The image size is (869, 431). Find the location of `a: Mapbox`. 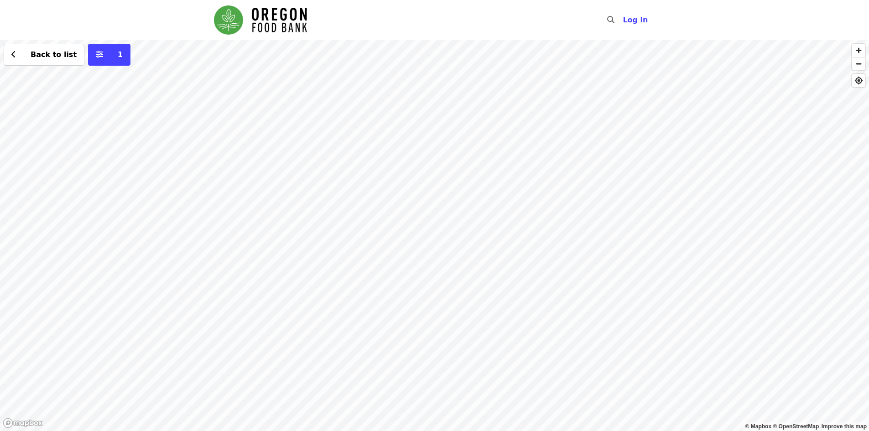

a: Mapbox is located at coordinates (759, 427).